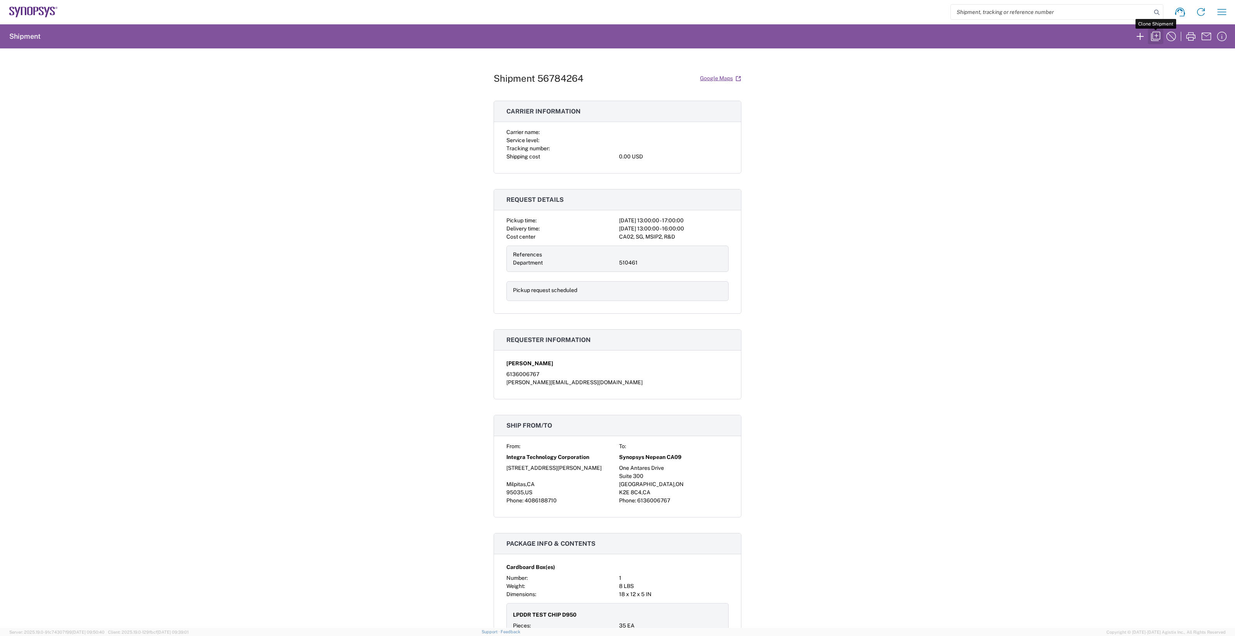  What do you see at coordinates (538, 78) in the screenshot?
I see `h1: Shipment 56784264` at bounding box center [538, 78].